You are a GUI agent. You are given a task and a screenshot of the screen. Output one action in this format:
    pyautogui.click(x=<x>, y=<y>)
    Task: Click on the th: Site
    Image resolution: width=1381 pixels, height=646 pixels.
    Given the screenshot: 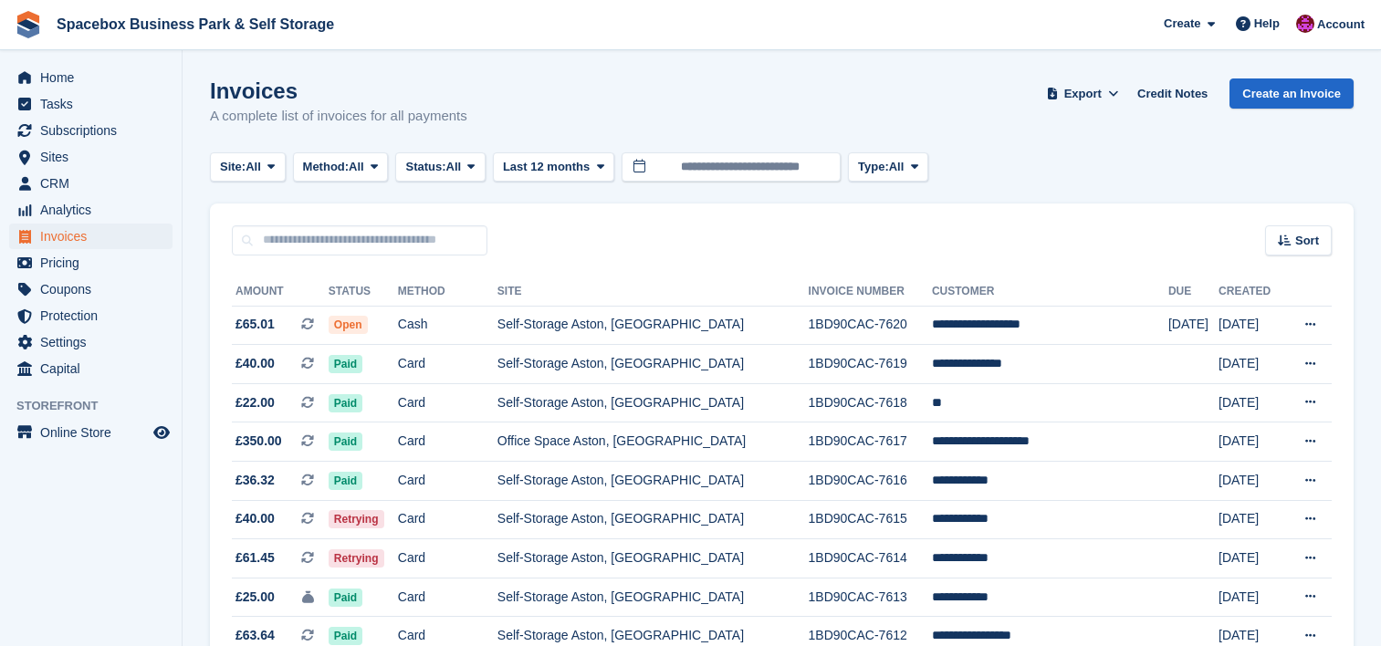 What is the action you would take?
    pyautogui.click(x=653, y=292)
    